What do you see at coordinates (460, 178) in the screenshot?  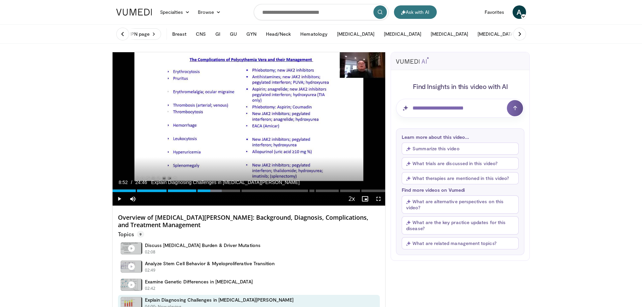 I see `button: What therapies are mentioned in this video?` at bounding box center [460, 178].